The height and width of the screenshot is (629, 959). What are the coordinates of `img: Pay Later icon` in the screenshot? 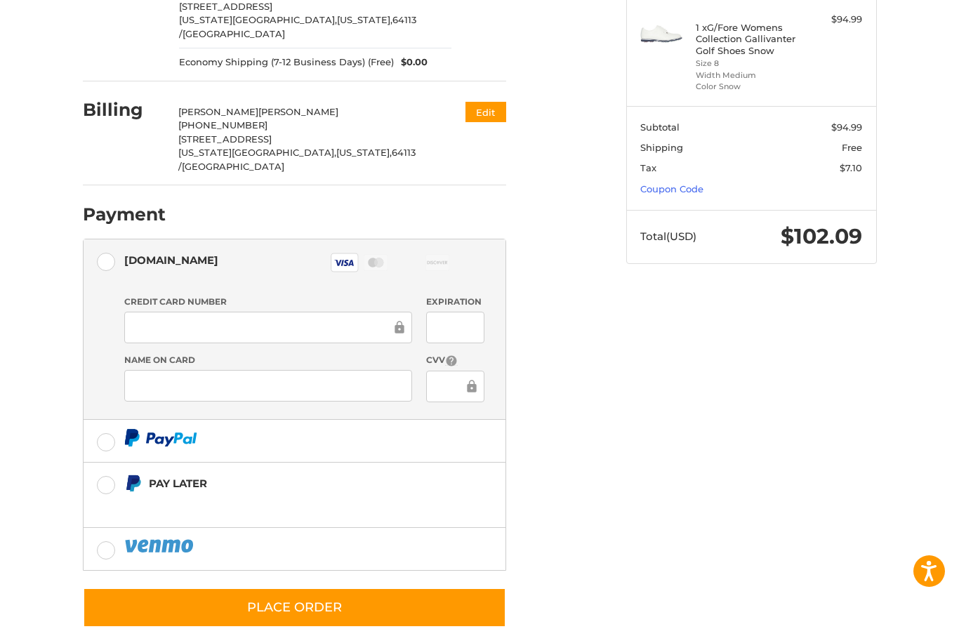 It's located at (133, 483).